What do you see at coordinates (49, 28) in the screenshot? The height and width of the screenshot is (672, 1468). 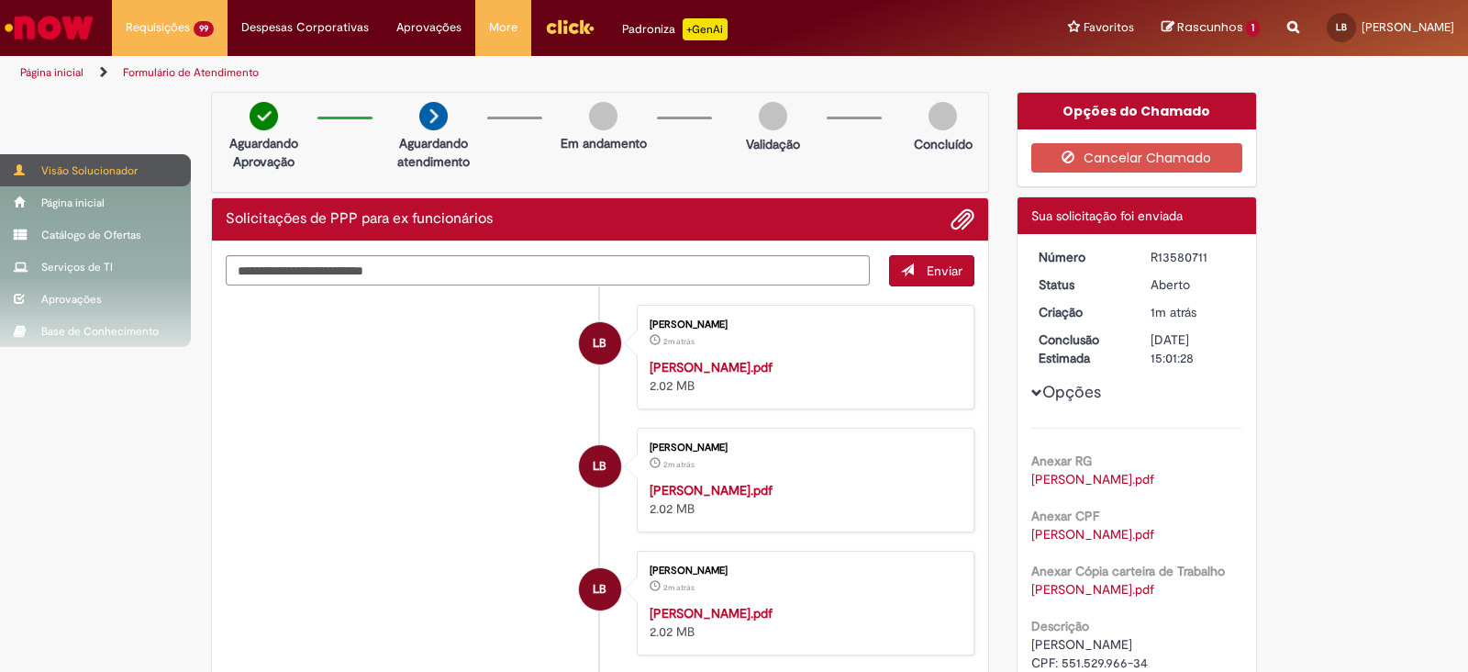 I see `img: ServiceNow` at bounding box center [49, 28].